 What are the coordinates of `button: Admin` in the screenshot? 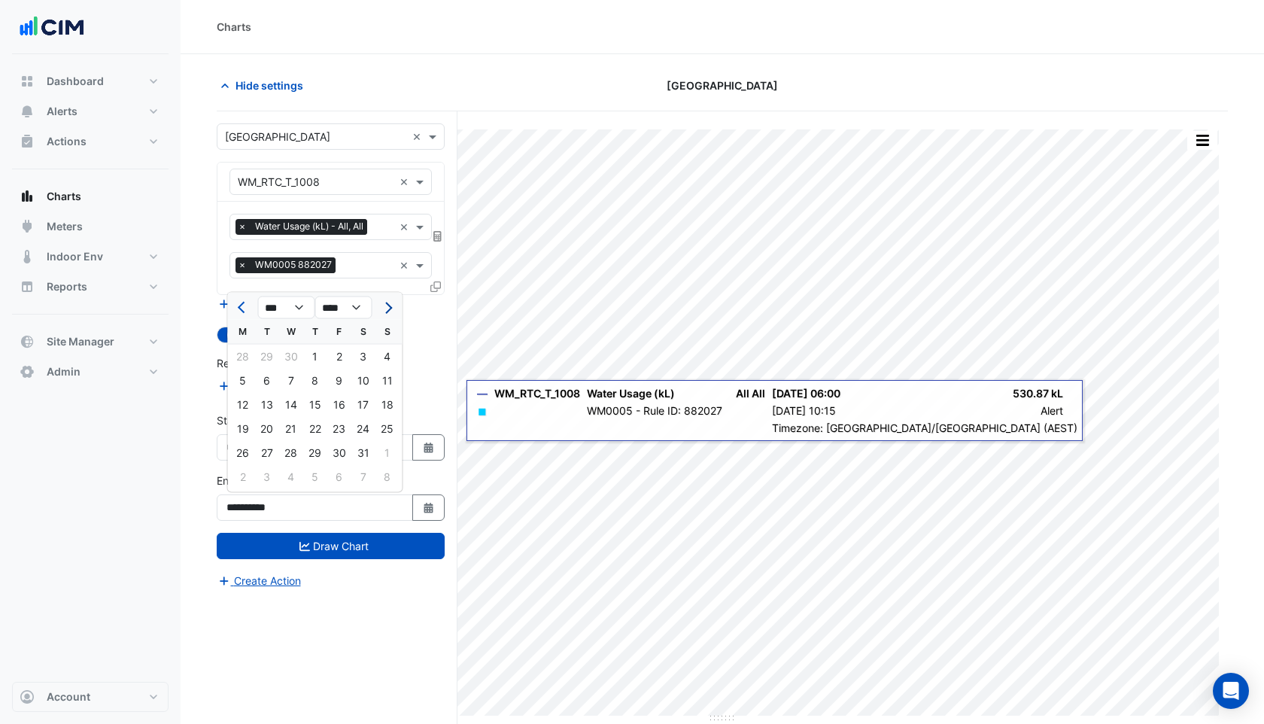 It's located at (90, 372).